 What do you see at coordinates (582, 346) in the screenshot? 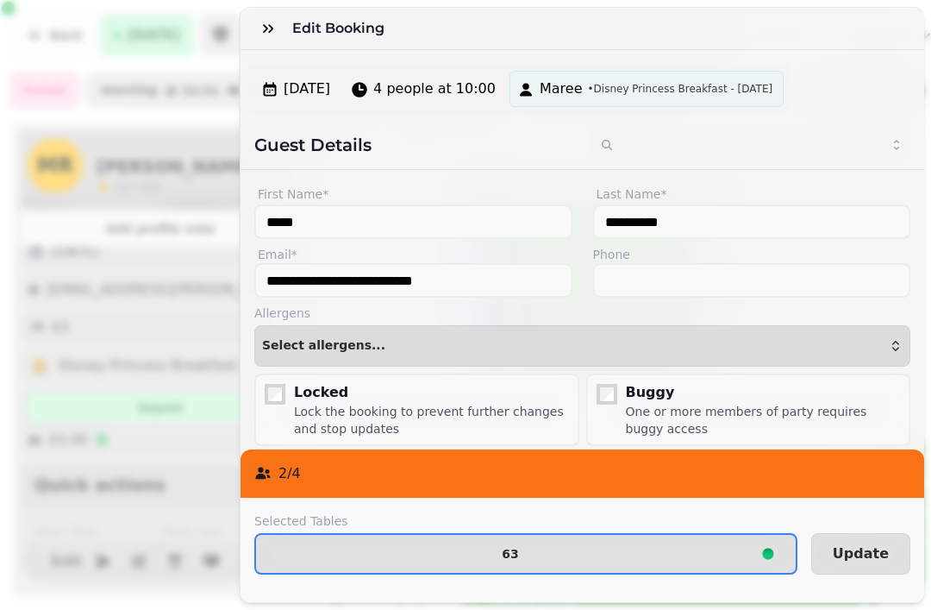
I see `button: Select allergens...` at bounding box center [582, 346].